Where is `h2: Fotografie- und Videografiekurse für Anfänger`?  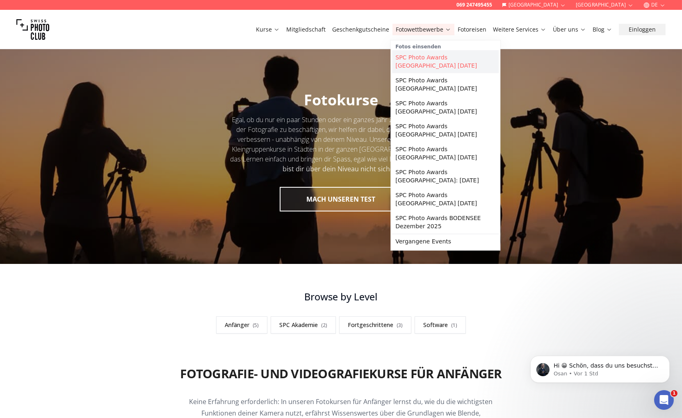 h2: Fotografie- und Videografiekurse für Anfänger is located at coordinates (341, 374).